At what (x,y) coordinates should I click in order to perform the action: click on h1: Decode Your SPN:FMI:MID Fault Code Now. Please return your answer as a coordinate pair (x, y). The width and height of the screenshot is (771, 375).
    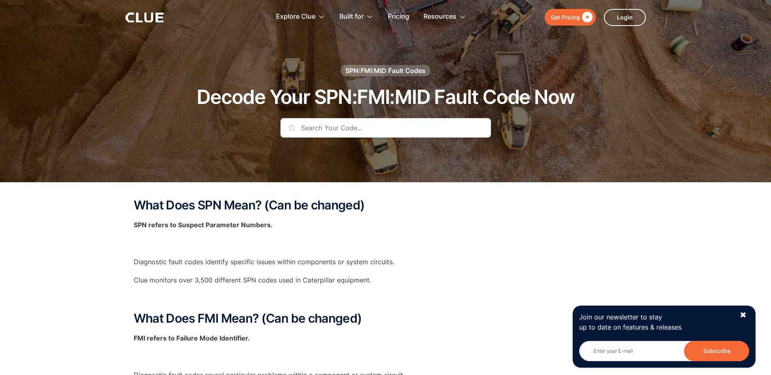
    Looking at the image, I should click on (385, 97).